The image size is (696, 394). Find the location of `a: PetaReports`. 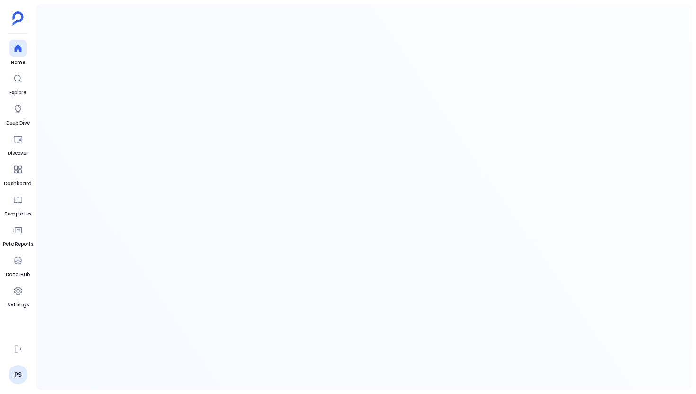

a: PetaReports is located at coordinates (18, 235).